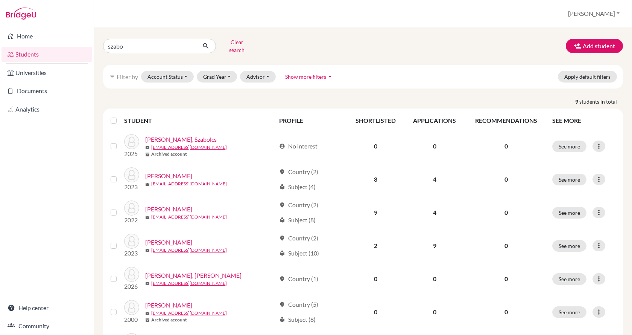 The height and width of the screenshot is (335, 632). I want to click on span: Show more filters, so click(306, 76).